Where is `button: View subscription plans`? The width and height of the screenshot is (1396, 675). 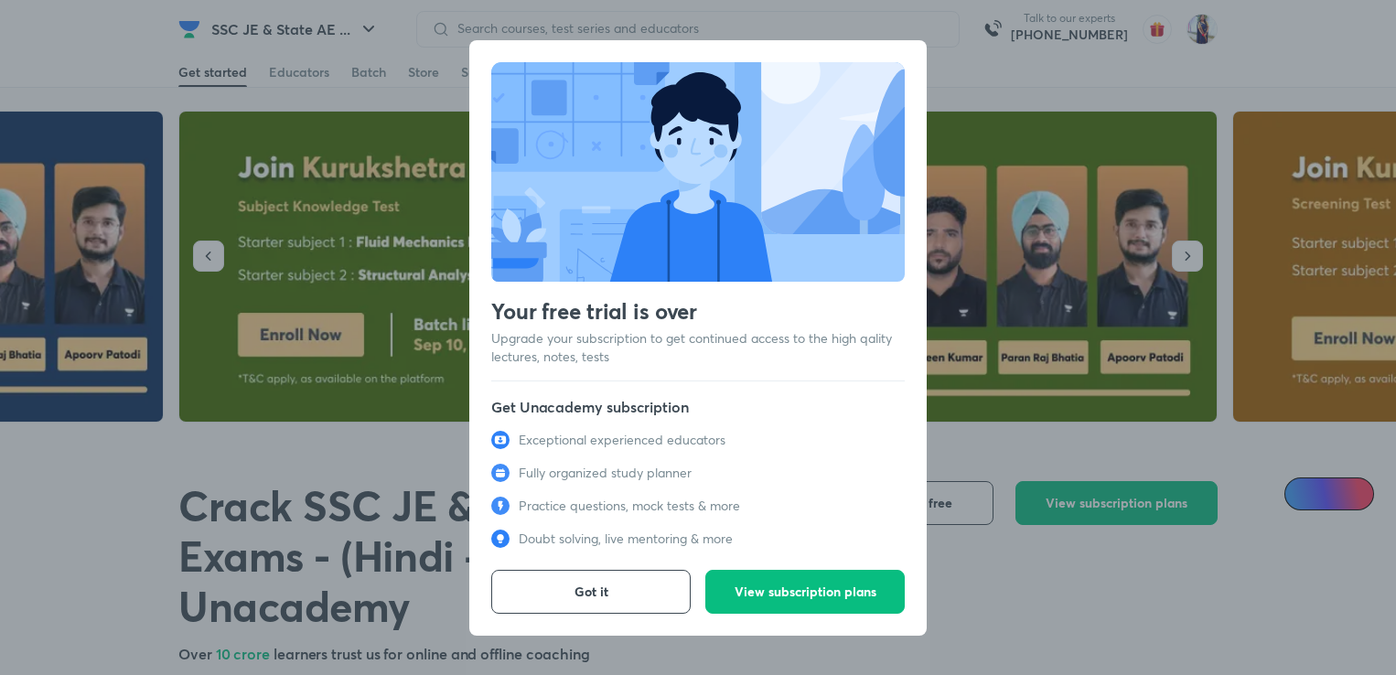
button: View subscription plans is located at coordinates (805, 592).